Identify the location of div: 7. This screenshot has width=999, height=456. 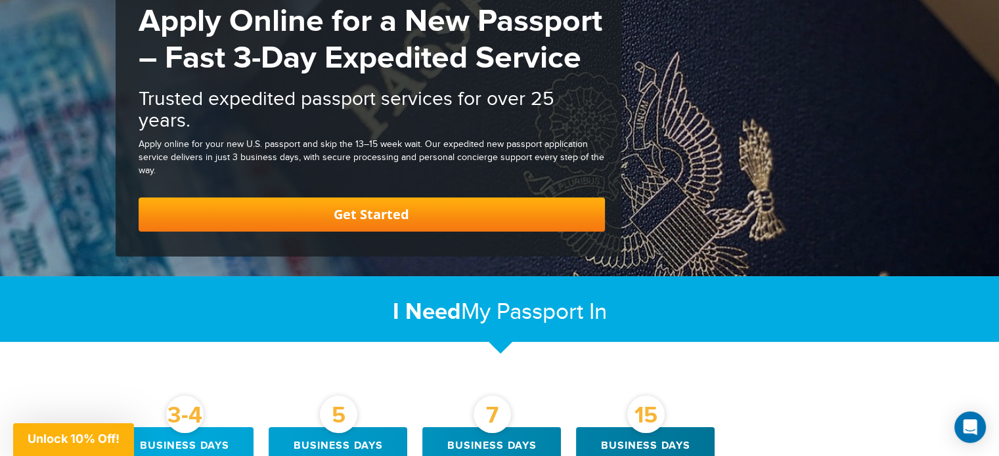
(492, 414).